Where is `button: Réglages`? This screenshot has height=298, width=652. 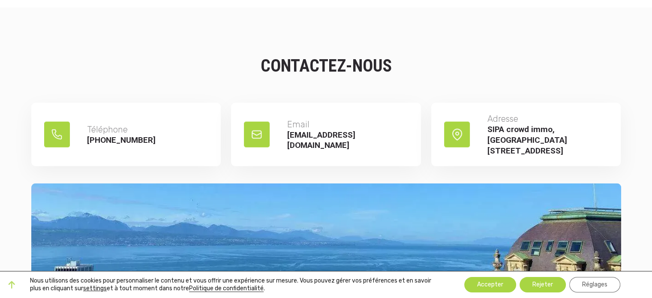
button: Réglages is located at coordinates (594, 285).